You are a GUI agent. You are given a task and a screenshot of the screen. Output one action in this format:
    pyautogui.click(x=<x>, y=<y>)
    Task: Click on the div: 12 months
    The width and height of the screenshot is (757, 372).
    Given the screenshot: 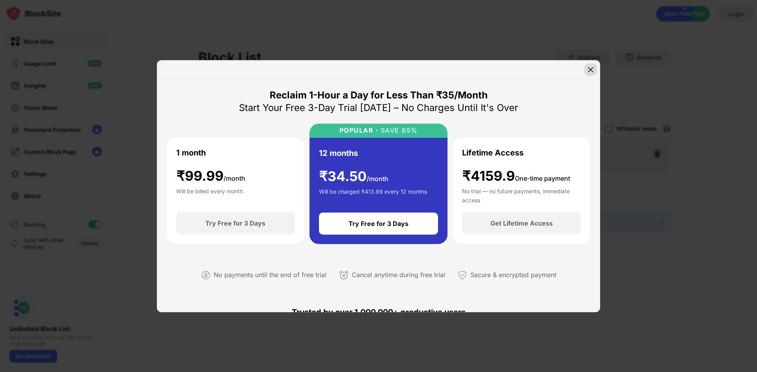 What is the action you would take?
    pyautogui.click(x=338, y=153)
    